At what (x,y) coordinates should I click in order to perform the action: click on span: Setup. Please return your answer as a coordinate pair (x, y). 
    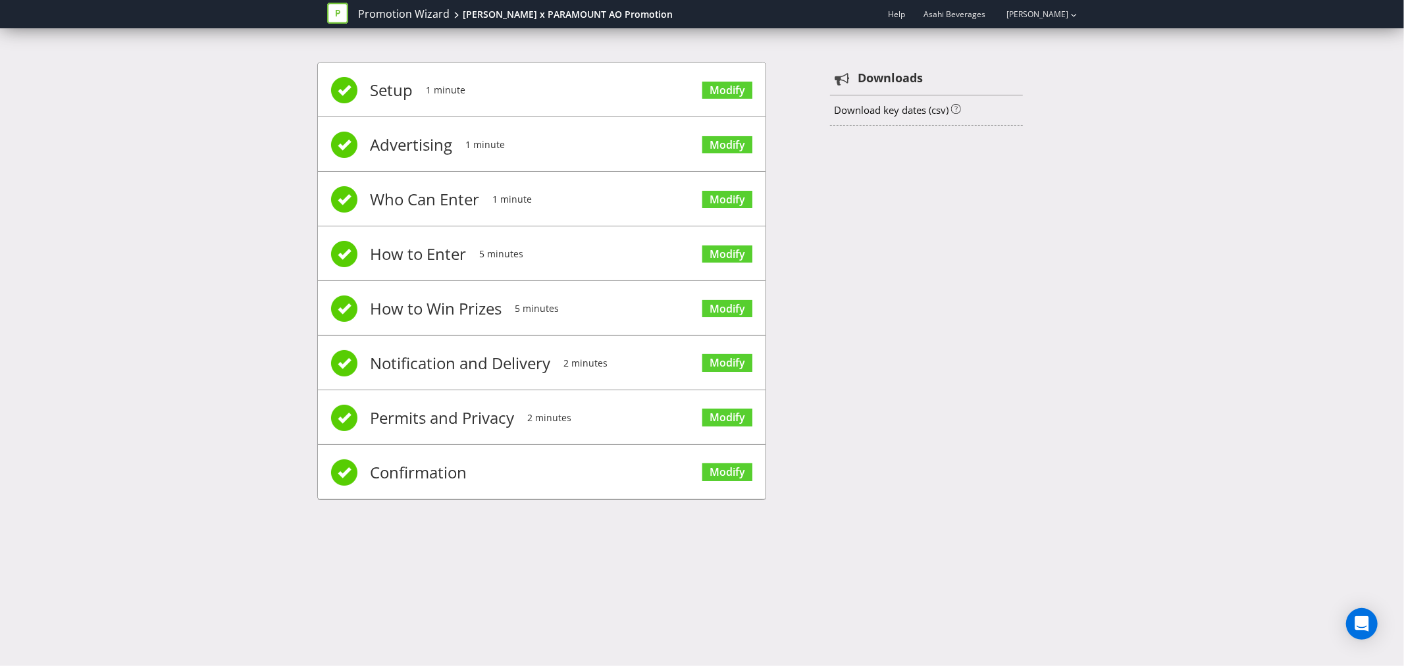
    Looking at the image, I should click on (392, 90).